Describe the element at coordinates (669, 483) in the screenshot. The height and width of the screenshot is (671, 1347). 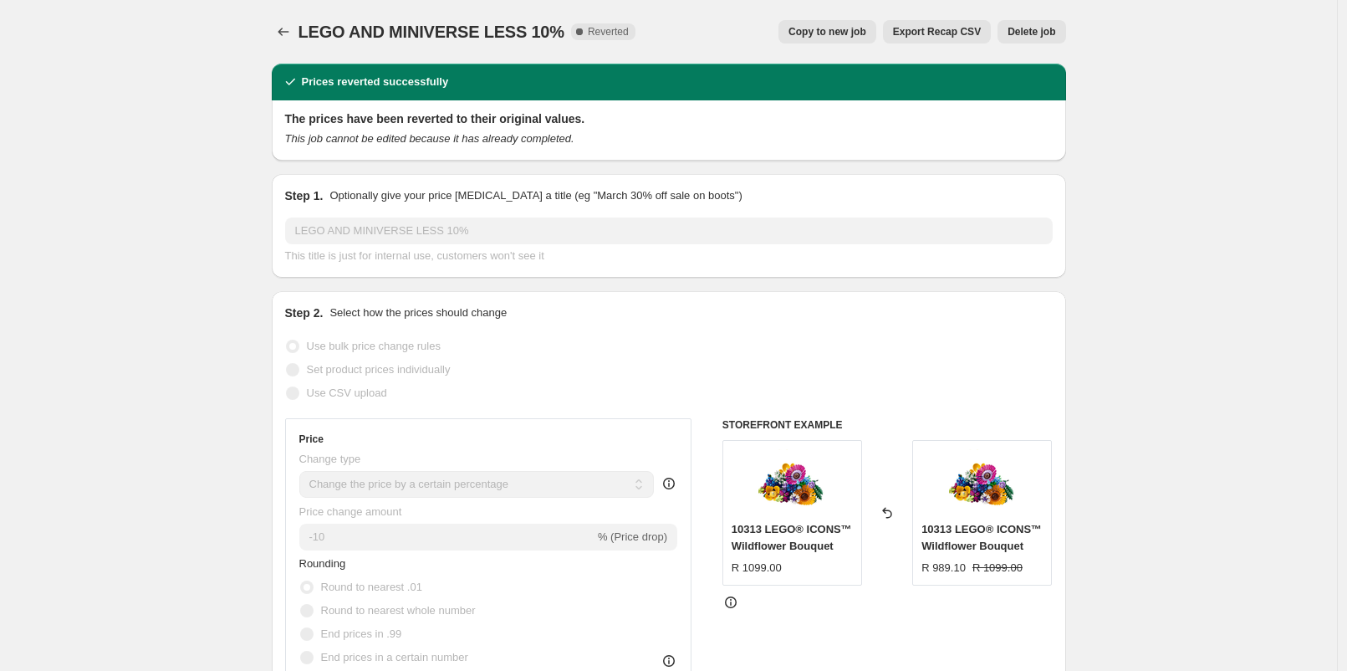
I see `div: help` at that location.